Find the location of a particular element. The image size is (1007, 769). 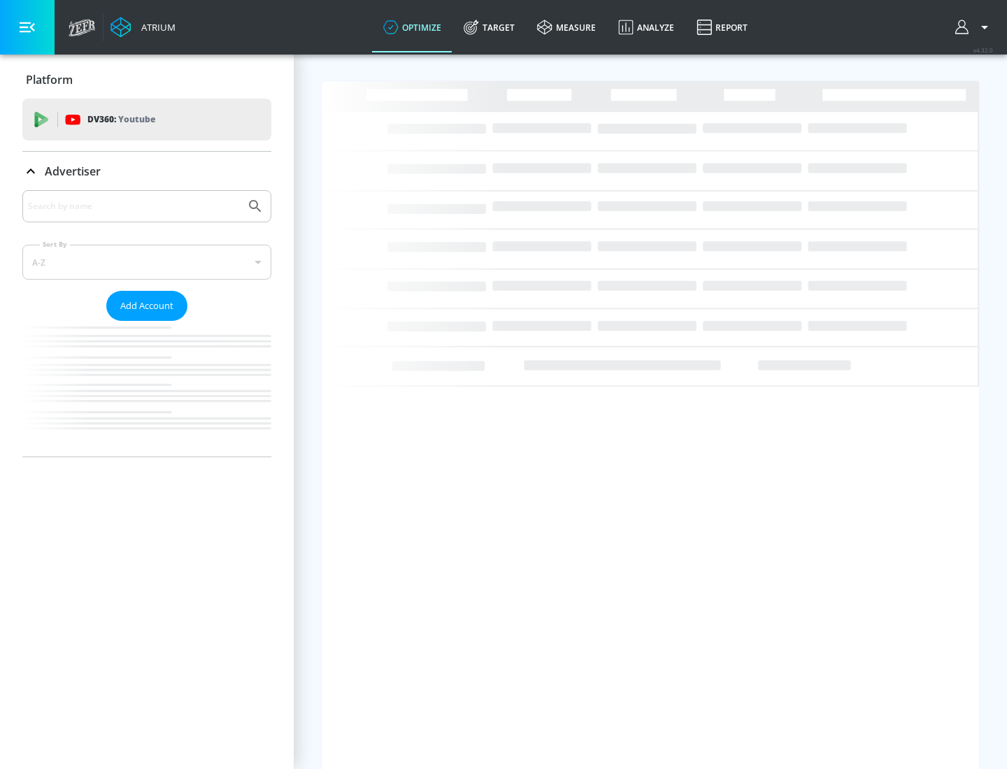

nav: list of Advertiser is located at coordinates (147, 389).